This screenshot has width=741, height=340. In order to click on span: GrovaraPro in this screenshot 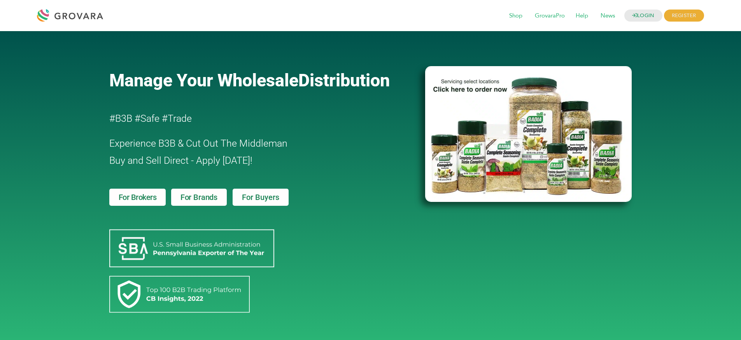, I will do `click(550, 16)`.